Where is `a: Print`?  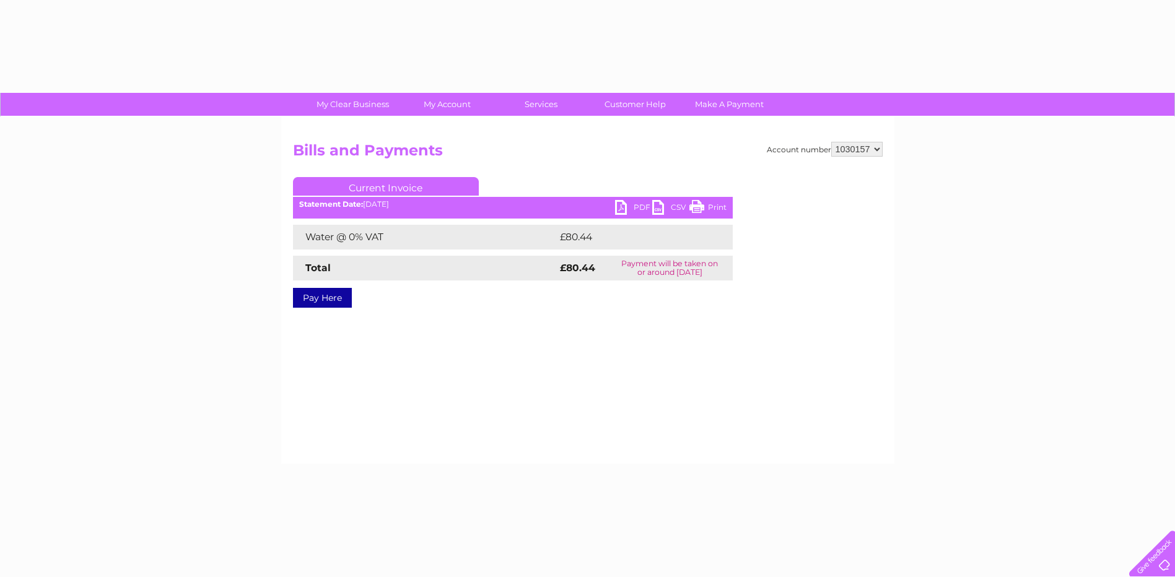
a: Print is located at coordinates (708, 209).